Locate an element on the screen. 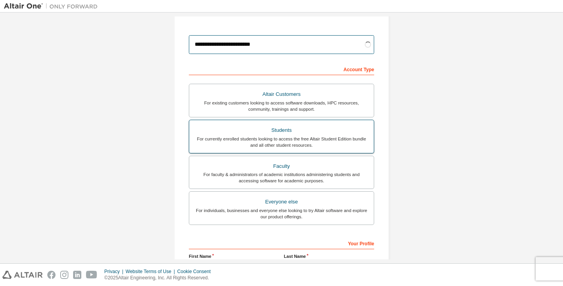  label: Last Name is located at coordinates (329, 256).